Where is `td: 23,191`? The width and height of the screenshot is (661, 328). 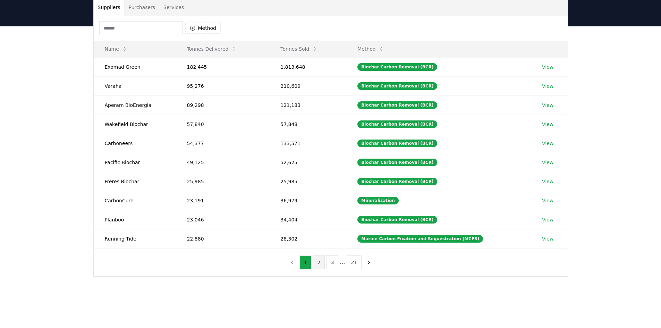 td: 23,191 is located at coordinates (223, 200).